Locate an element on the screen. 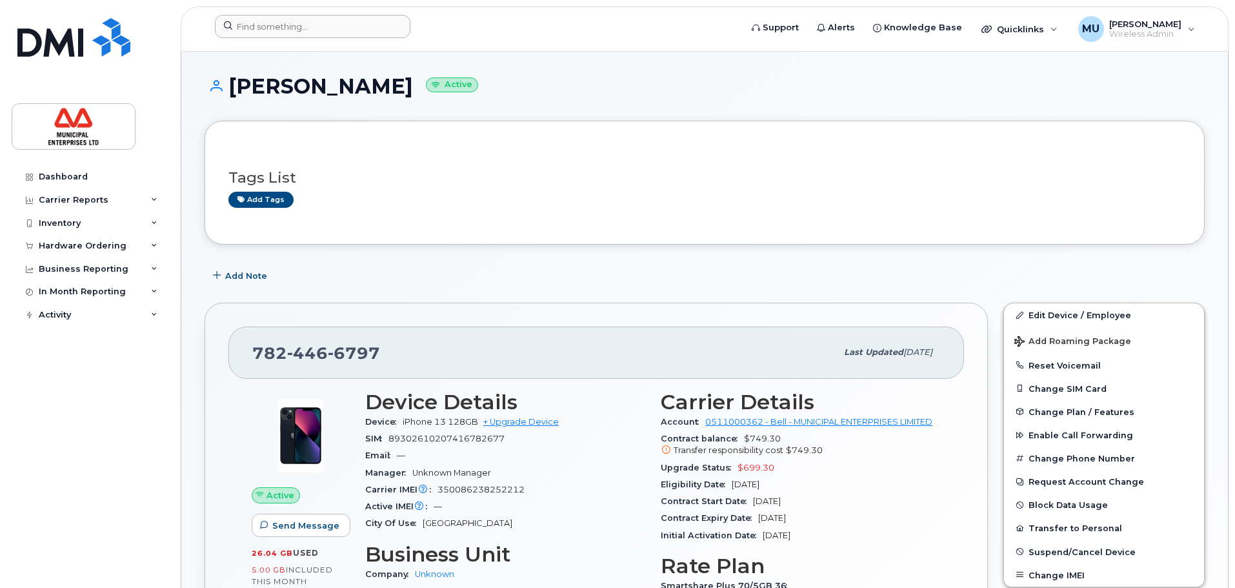  span: Contract Start Date is located at coordinates (706, 501).